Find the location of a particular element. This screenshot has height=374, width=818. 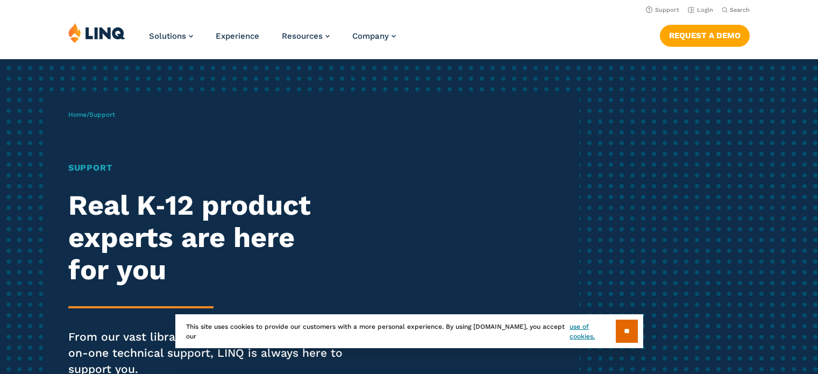

img: LINQ | K‑12 Software is located at coordinates (97, 33).